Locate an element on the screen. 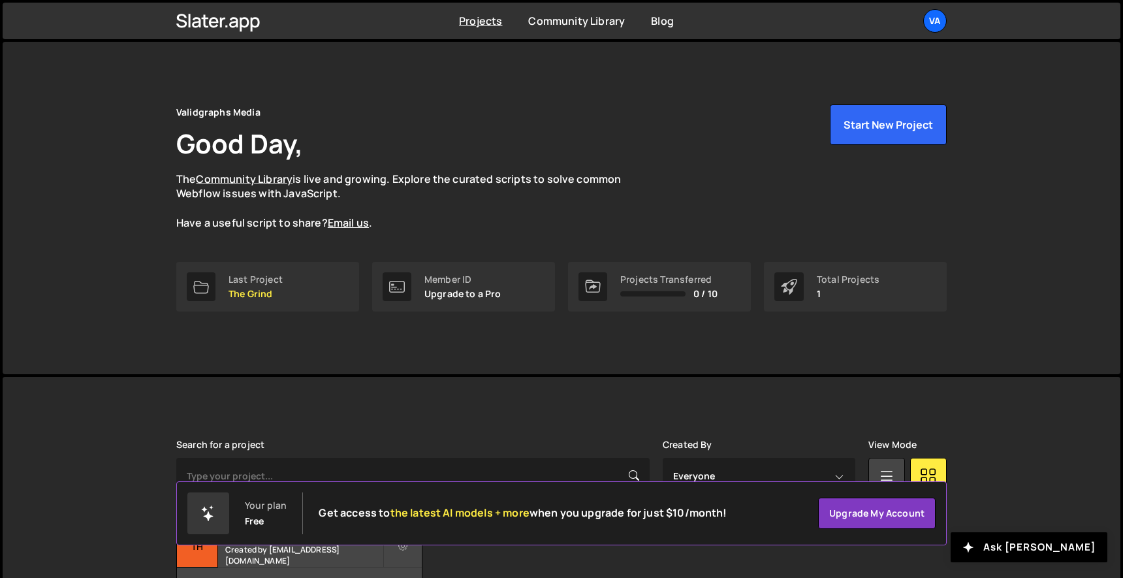 Image resolution: width=1123 pixels, height=578 pixels. h2: Get access to when you upgrade for just $10/month! is located at coordinates (522, 512).